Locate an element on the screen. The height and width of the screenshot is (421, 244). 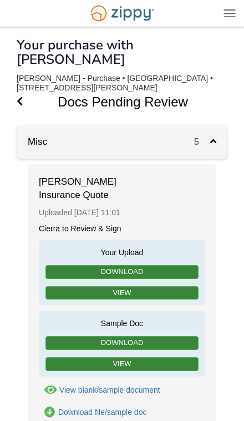
a: Download Hopson Insurance Quote is located at coordinates (93, 412).